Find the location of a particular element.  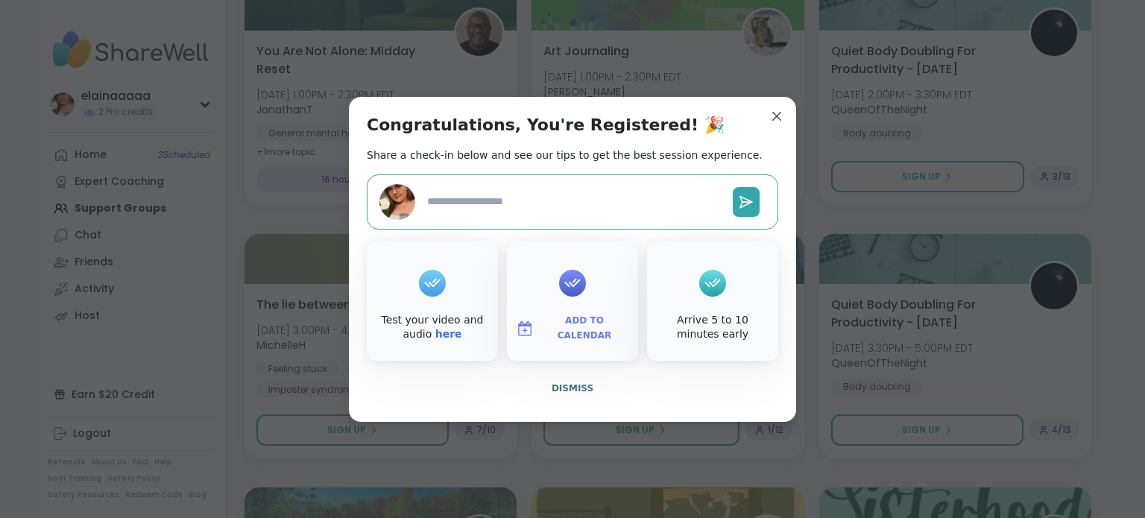

button: Dismiss is located at coordinates (573, 388).